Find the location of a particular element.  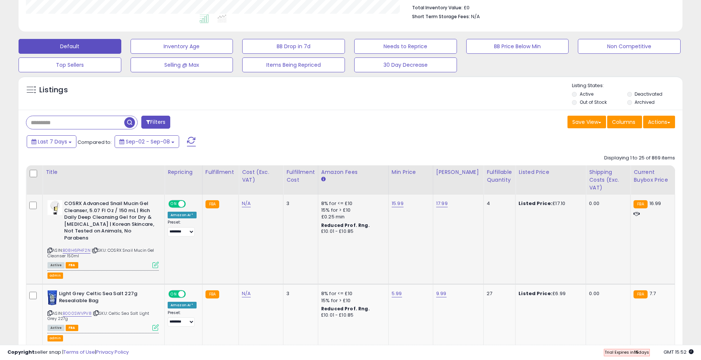

h5: Listings is located at coordinates (53, 90).